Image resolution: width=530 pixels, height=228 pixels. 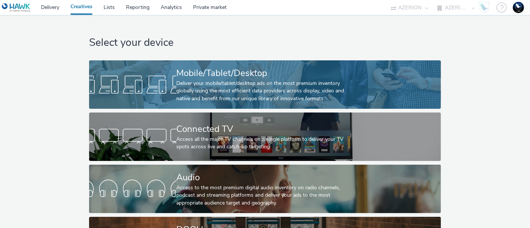 What do you see at coordinates (485, 7) in the screenshot?
I see `a: Hawk Academy` at bounding box center [485, 7].